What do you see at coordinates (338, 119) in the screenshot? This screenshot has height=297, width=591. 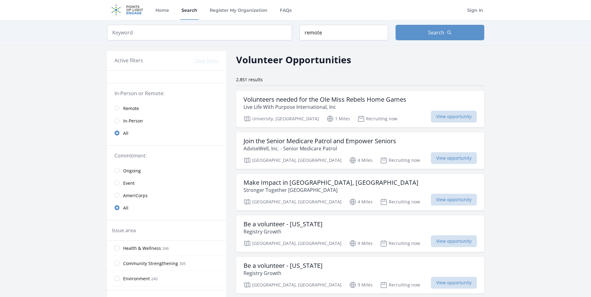 I see `p: 1 Miles` at bounding box center [338, 119].